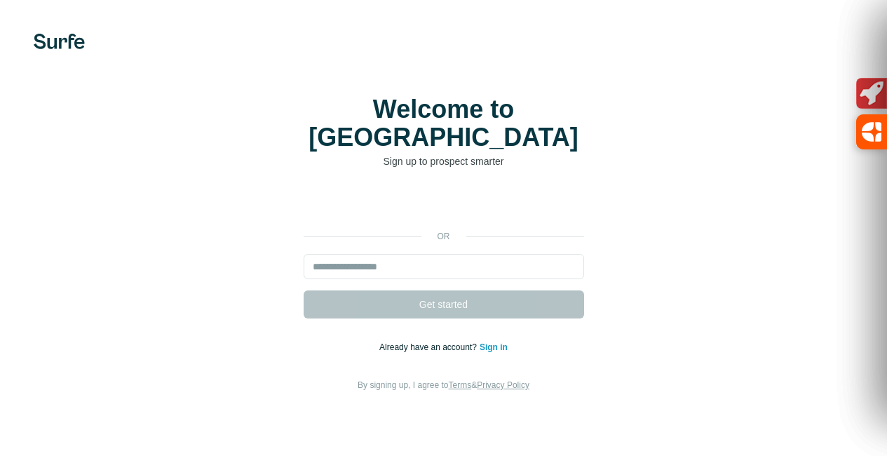 This screenshot has width=887, height=456. I want to click on p: or, so click(444, 236).